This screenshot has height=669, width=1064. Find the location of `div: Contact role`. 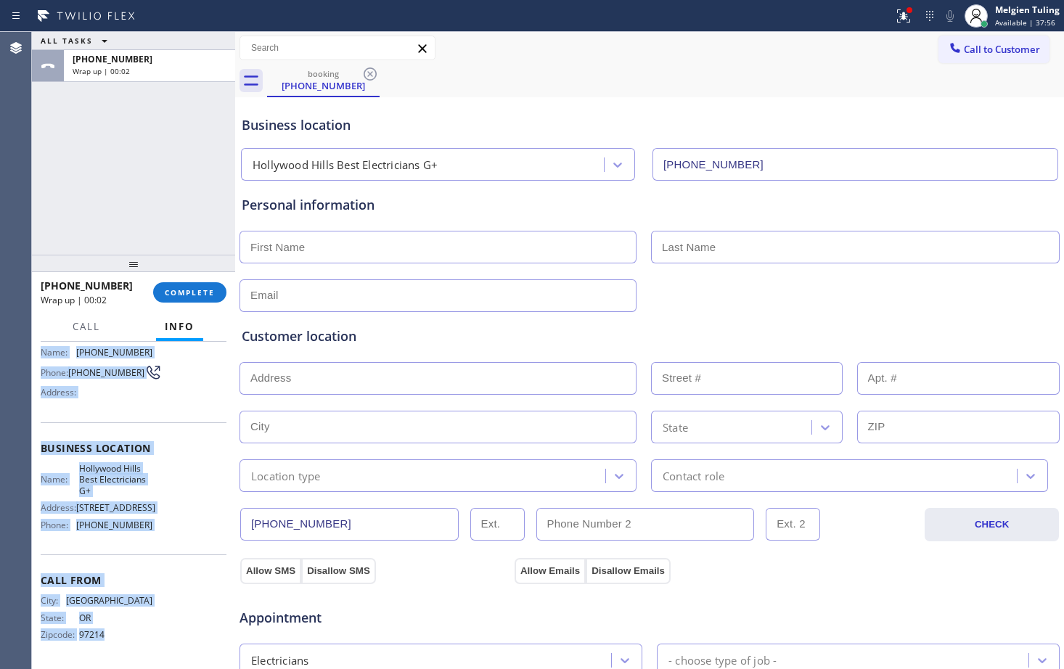

div: Contact role is located at coordinates (693, 475).